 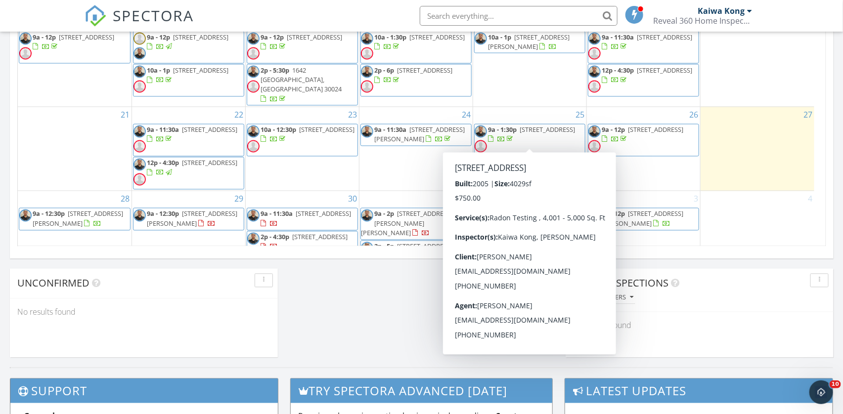 I want to click on a: Go to October 2, 2025, so click(x=582, y=199).